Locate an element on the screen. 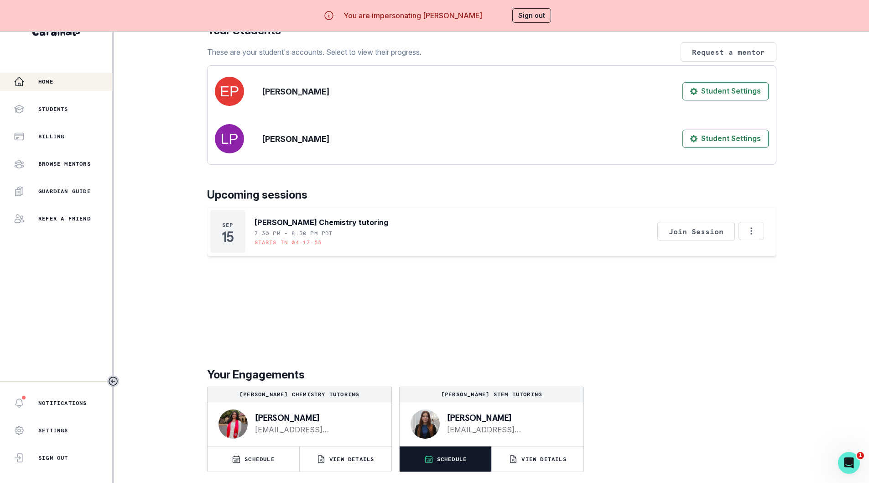  p: 15 is located at coordinates (228, 237).